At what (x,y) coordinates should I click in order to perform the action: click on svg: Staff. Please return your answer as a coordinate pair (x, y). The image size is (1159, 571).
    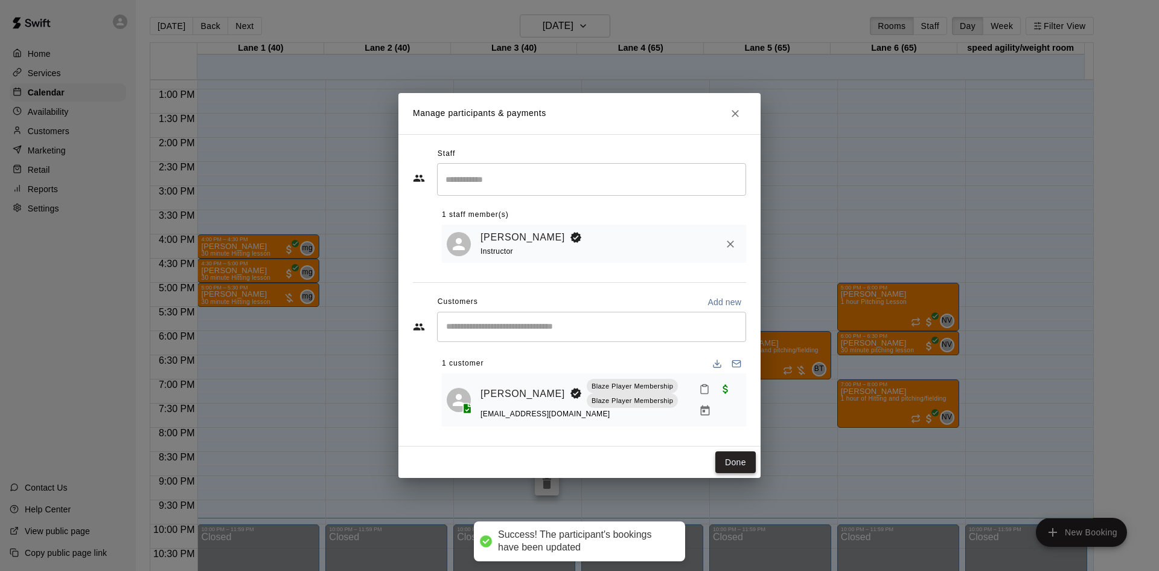
    Looking at the image, I should click on (419, 178).